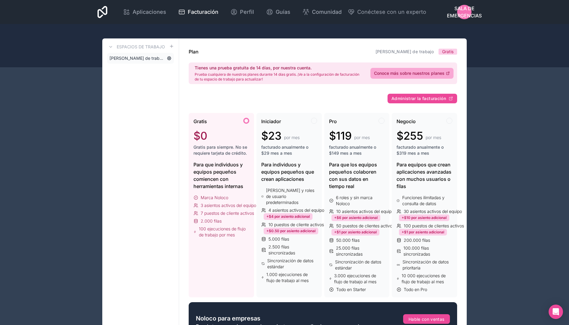 The image size is (569, 325). What do you see at coordinates (145, 12) in the screenshot?
I see `a: Aplicaciones` at bounding box center [145, 12].